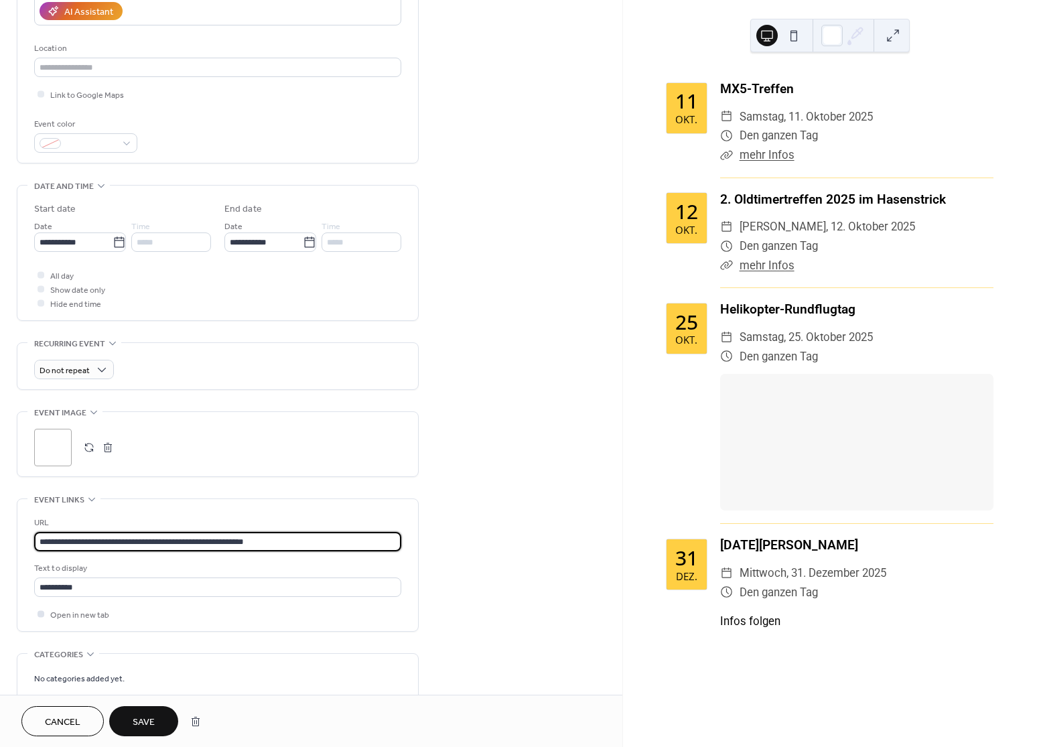 The width and height of the screenshot is (1037, 747). What do you see at coordinates (833, 199) in the screenshot?
I see `a: 2. Oldtimertreffen 2025 im Hasenstrick` at bounding box center [833, 199].